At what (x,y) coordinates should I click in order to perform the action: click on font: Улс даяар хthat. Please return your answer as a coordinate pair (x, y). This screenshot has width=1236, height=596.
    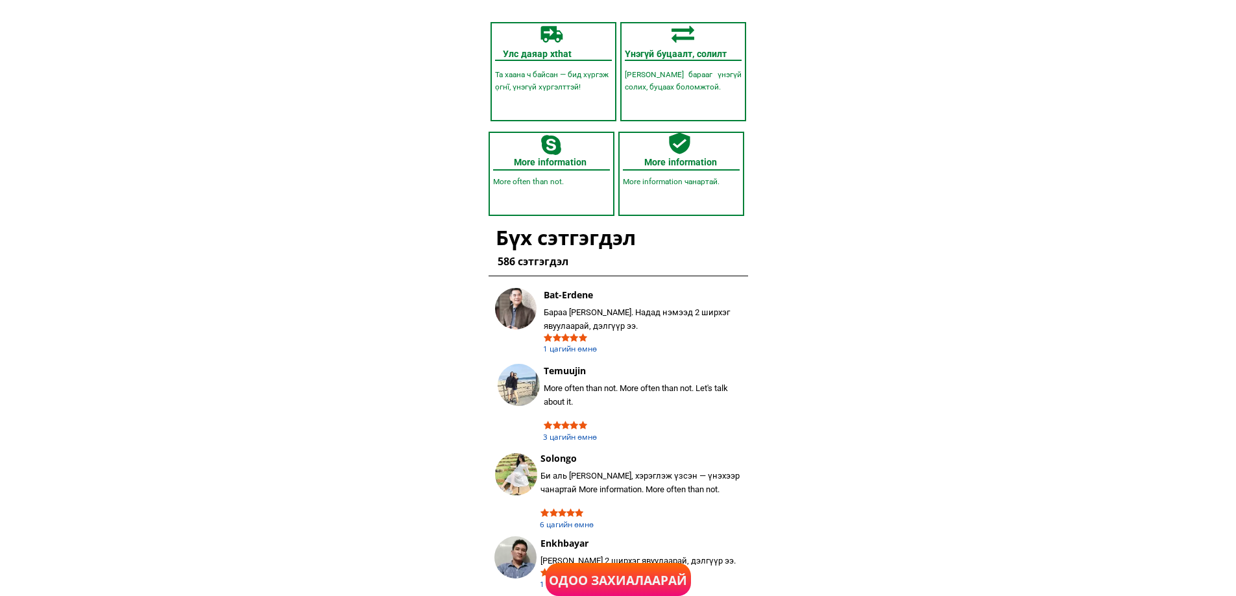
    Looking at the image, I should click on (537, 54).